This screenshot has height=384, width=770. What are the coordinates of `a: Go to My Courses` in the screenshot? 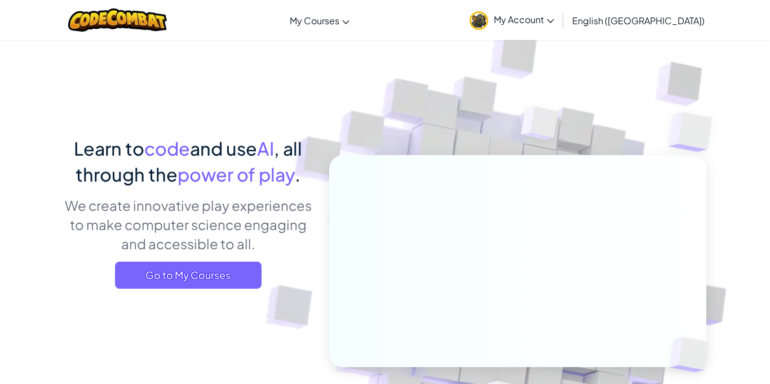 It's located at (188, 275).